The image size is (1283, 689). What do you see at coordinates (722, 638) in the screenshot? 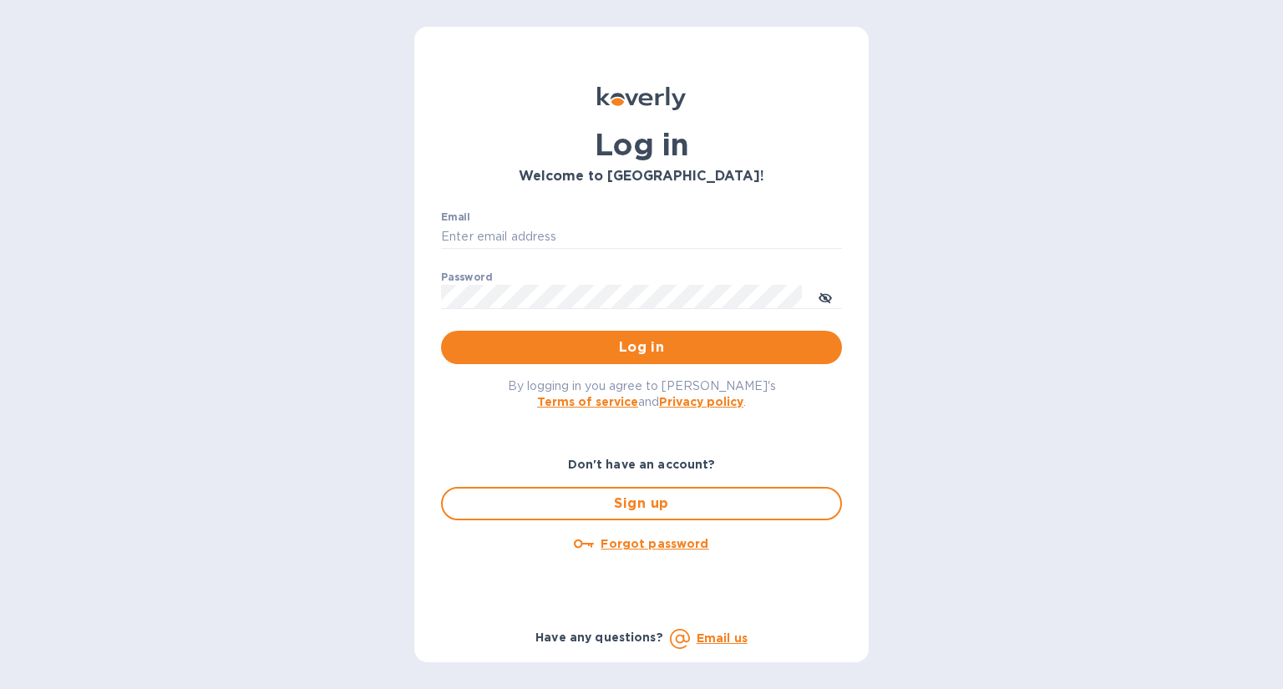
I see `b: Email us` at bounding box center [722, 638].